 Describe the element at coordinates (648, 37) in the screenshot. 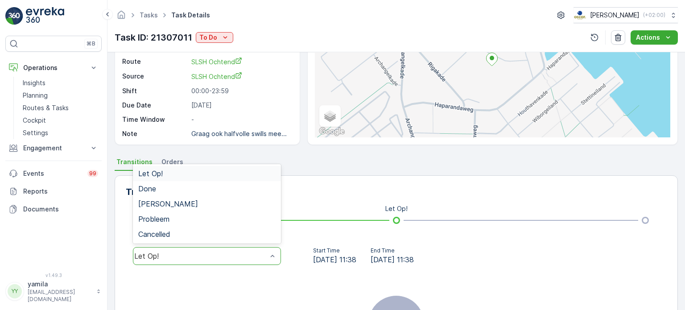

I see `p: Actions` at that location.